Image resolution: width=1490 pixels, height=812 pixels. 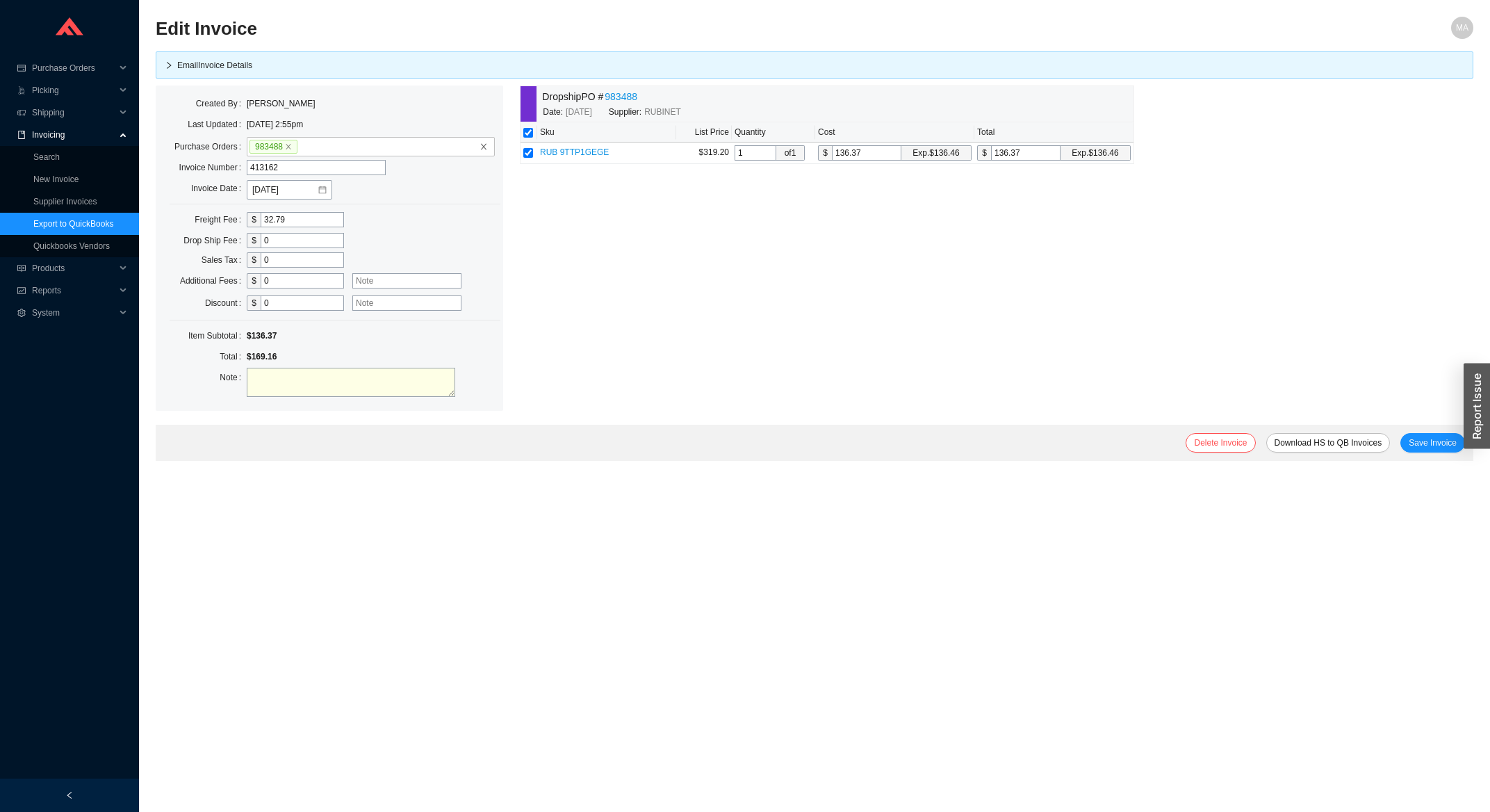 What do you see at coordinates (233, 357) in the screenshot?
I see `label: Total` at bounding box center [233, 357].